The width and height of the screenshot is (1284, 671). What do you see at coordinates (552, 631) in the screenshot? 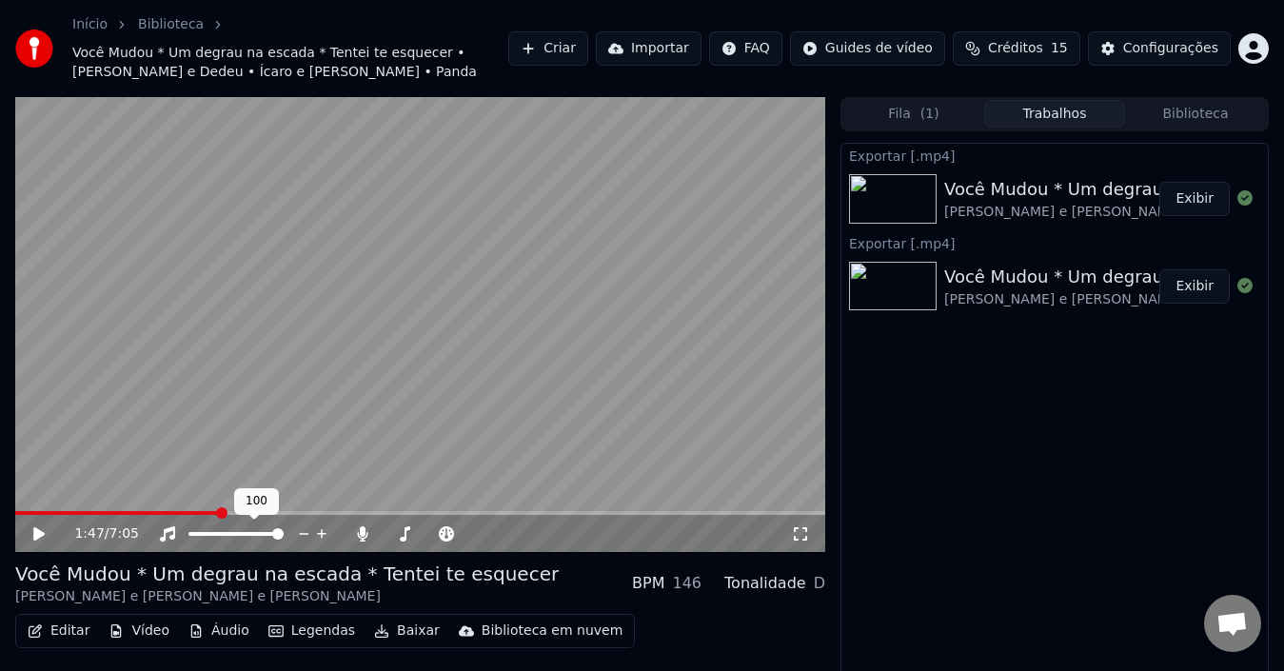
I see `div: Biblioteca em nuvem` at bounding box center [552, 631].